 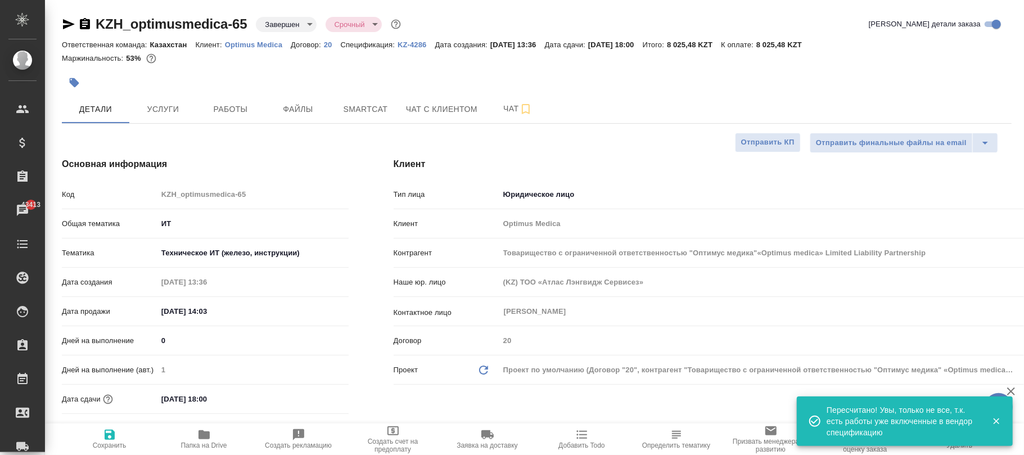 What do you see at coordinates (446, 313) in the screenshot?
I see `p: Контактное лицо` at bounding box center [446, 313].